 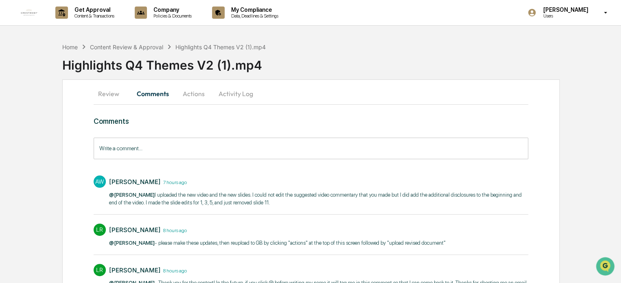 I want to click on time: Wednesday, October 15, 2025 at 9:04:25 AM CDT, so click(x=174, y=229).